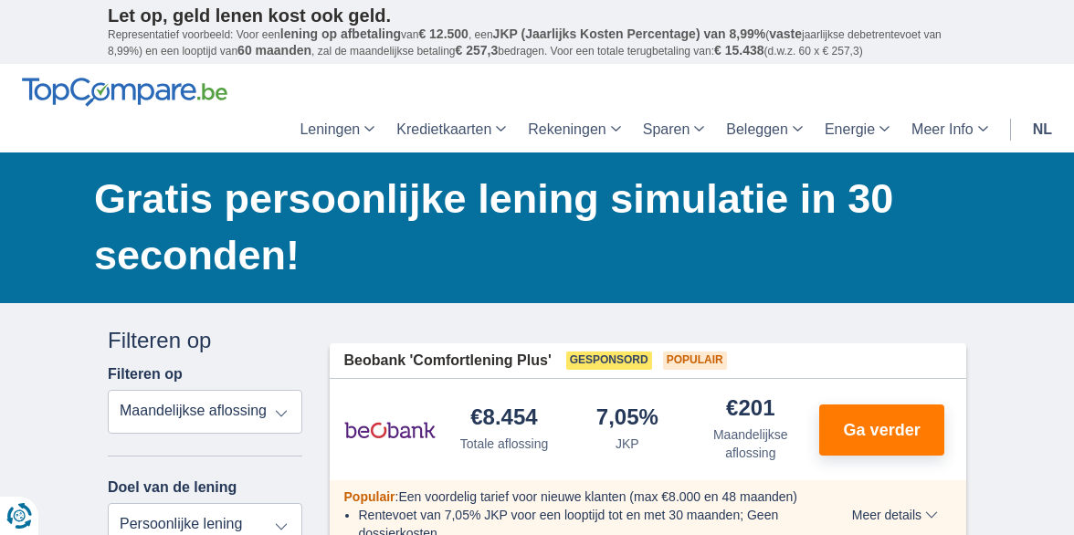  Describe the element at coordinates (451, 130) in the screenshot. I see `a: Kredietkaarten` at that location.